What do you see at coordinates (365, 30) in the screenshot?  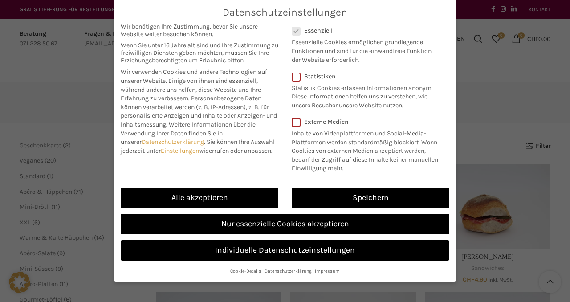 I see `label: Essenziell` at bounding box center [365, 30].